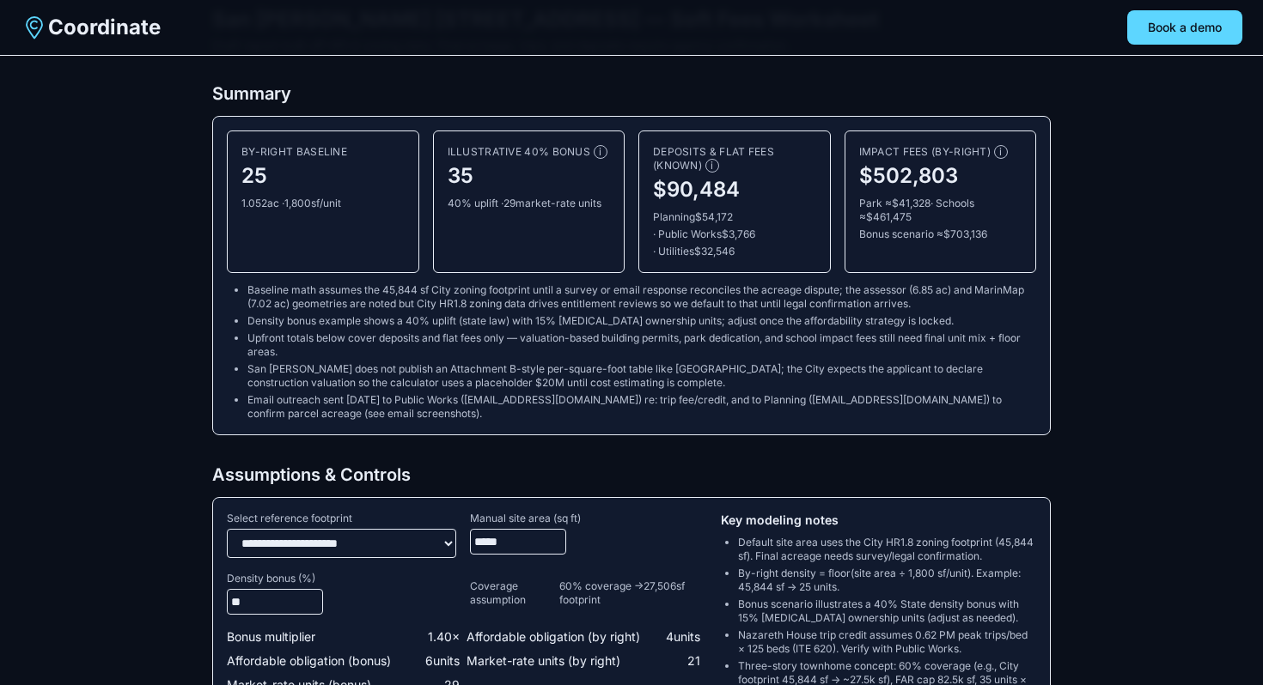 The width and height of the screenshot is (1263, 685). I want to click on span: Park ≈ $41,328 · Schools ≈ $461,475, so click(941, 210).